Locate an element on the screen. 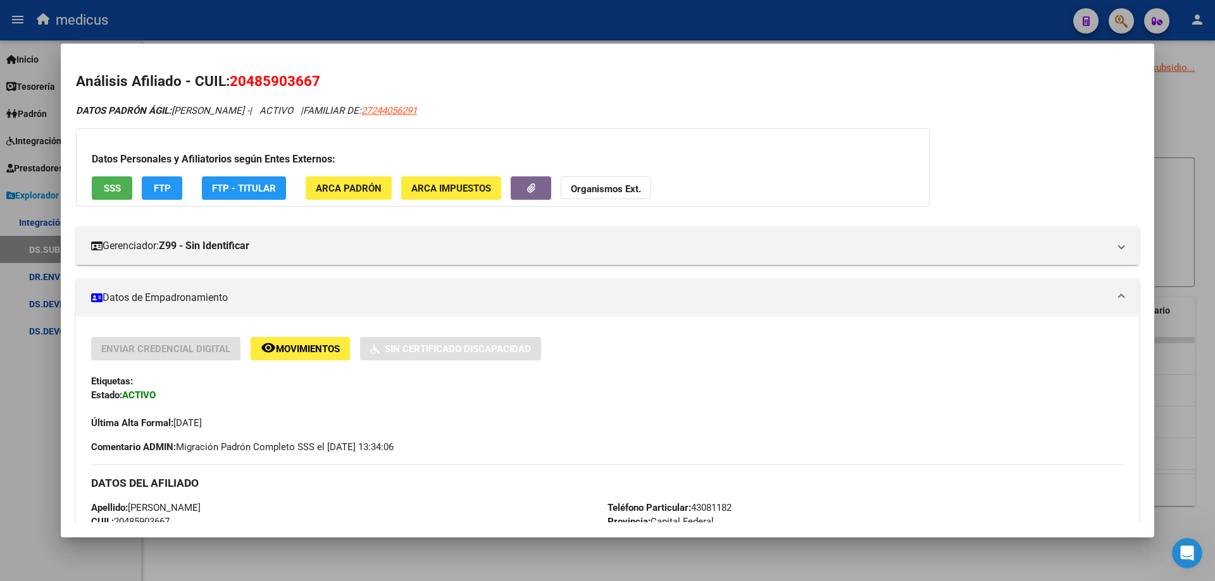 The width and height of the screenshot is (1215, 581). strong: DATOS PADRÓN ÁGIL: is located at coordinates (123, 111).